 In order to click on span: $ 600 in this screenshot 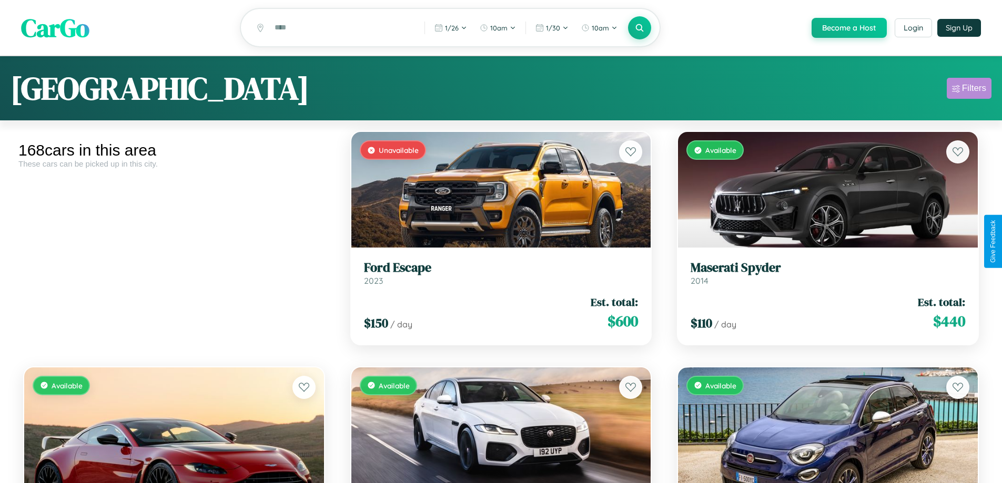, I will do `click(623, 321)`.